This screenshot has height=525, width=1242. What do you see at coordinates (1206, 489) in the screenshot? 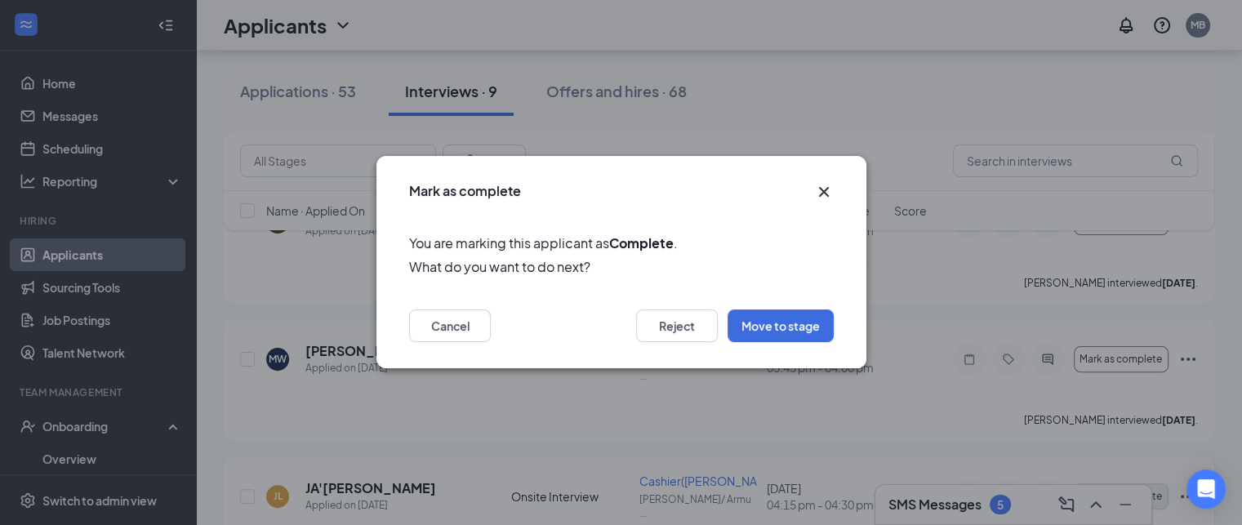
I see `div: Open Intercom Messenger` at bounding box center [1206, 489].